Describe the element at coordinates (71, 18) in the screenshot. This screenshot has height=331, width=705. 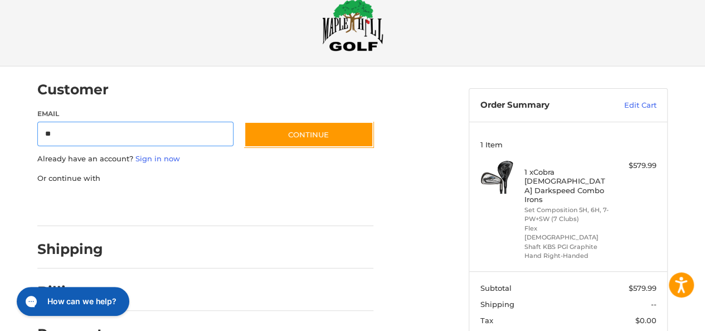
I see `h2: How can we help?` at that location.